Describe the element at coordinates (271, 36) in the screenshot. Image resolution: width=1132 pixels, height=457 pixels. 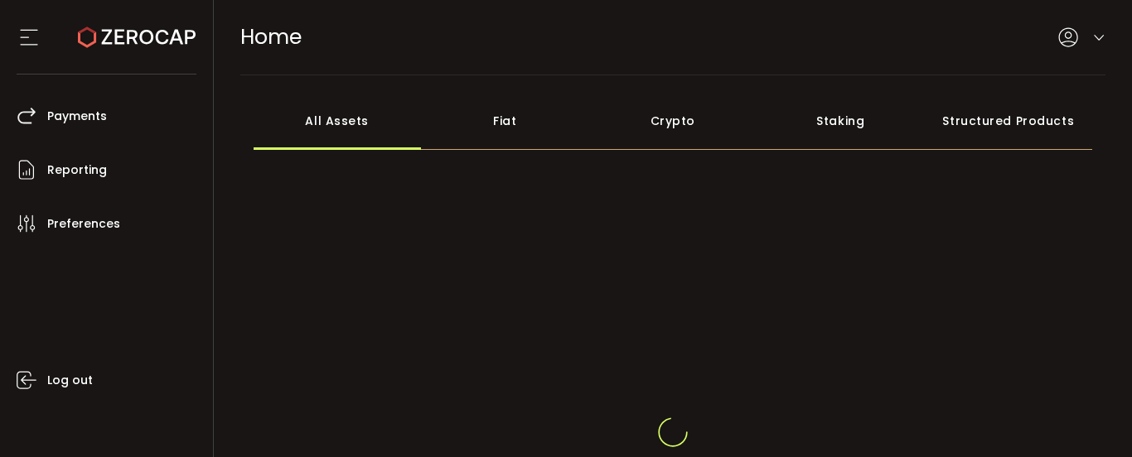
I see `span: Home` at that location.